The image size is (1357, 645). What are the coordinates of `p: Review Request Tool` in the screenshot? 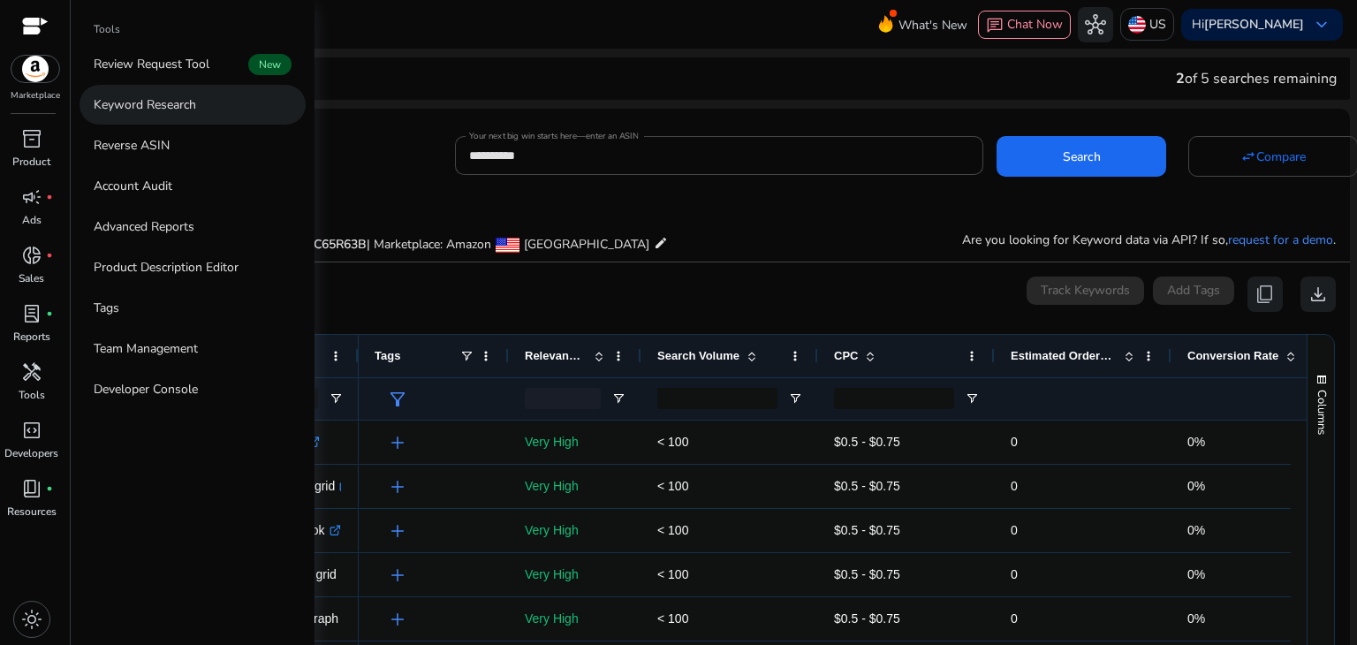 It's located at (151, 64).